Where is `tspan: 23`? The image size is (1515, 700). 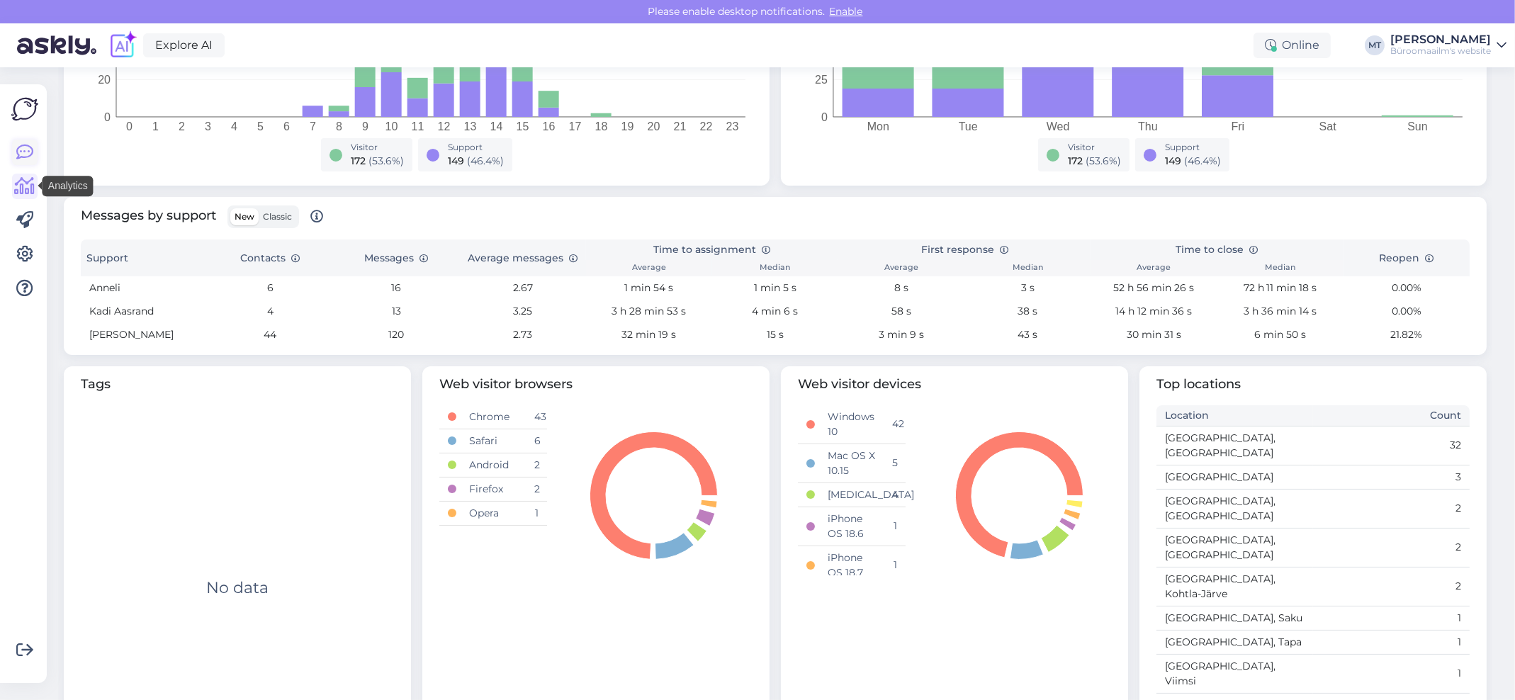
tspan: 23 is located at coordinates (733, 126).